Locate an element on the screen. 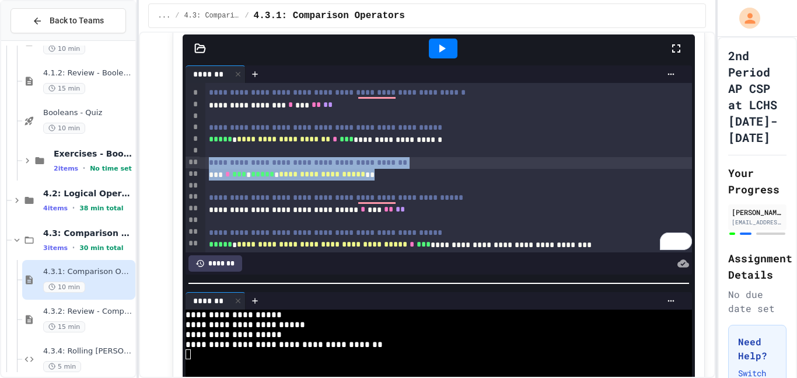 This screenshot has width=797, height=378. div: To enrich screen reader interactions, please activate Accessibility in Grammarly extension settings is located at coordinates (449, 151).